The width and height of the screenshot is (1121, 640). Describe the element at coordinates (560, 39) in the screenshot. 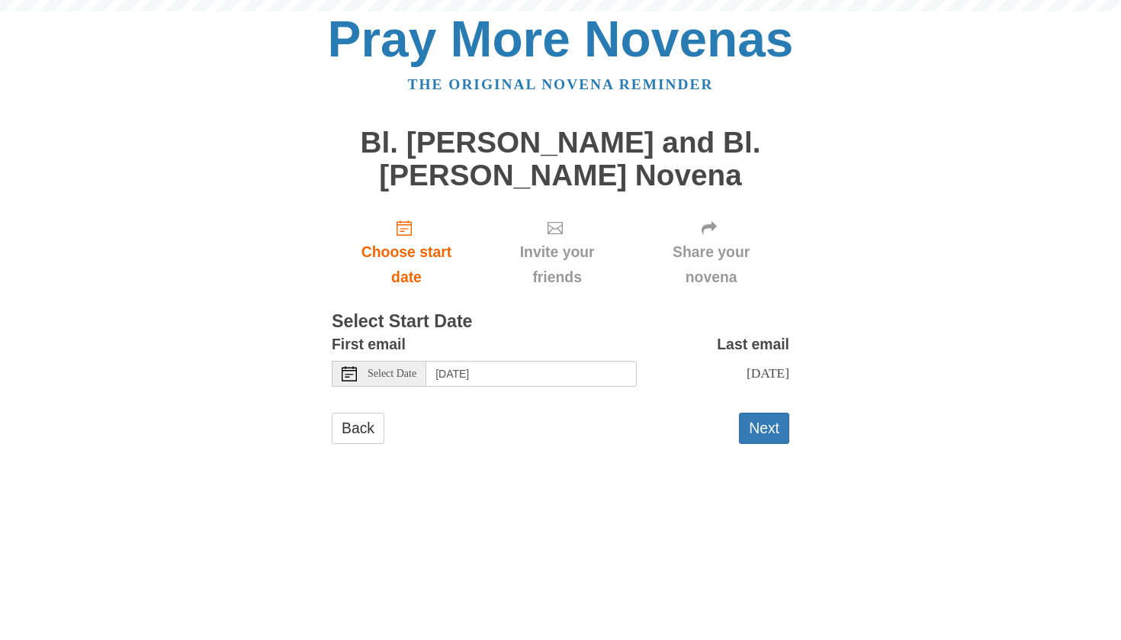

I see `a: Pray More Novenas` at that location.